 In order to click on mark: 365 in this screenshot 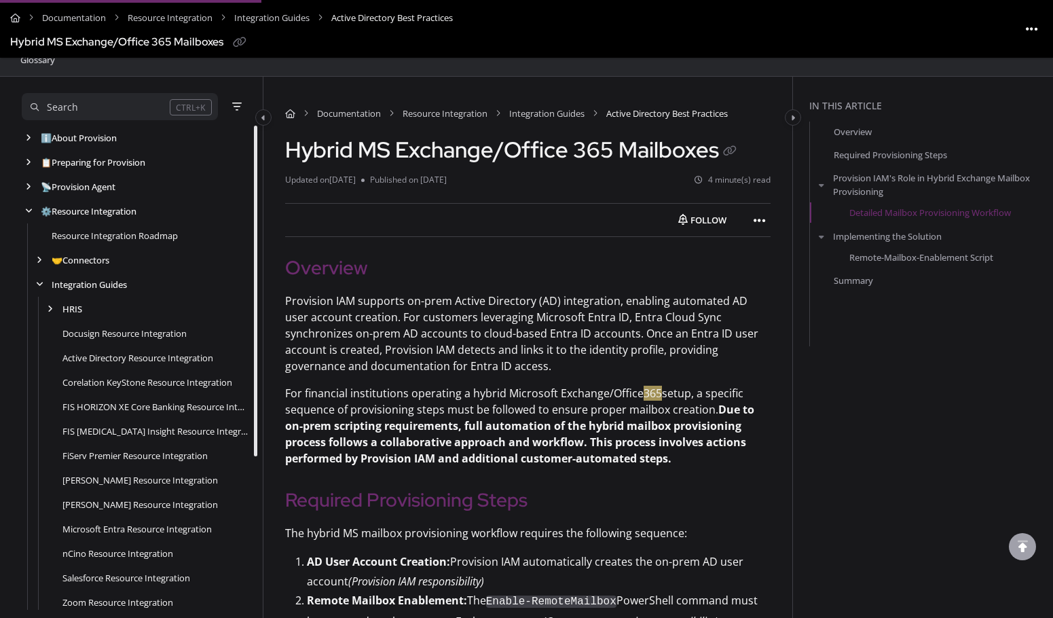, I will do `click(652, 393)`.